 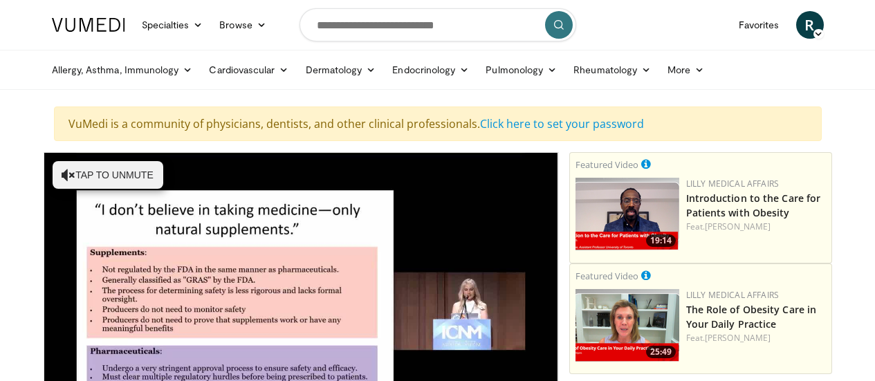 I want to click on a: 25:49, so click(x=627, y=325).